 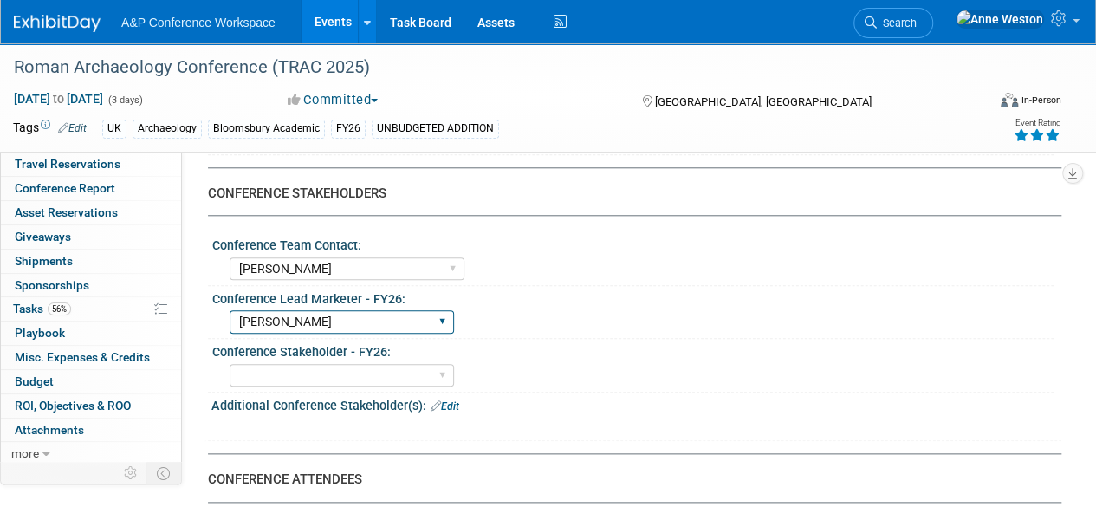 What do you see at coordinates (632, 243) in the screenshot?
I see `div: Conference Team Contact:` at bounding box center [632, 243].